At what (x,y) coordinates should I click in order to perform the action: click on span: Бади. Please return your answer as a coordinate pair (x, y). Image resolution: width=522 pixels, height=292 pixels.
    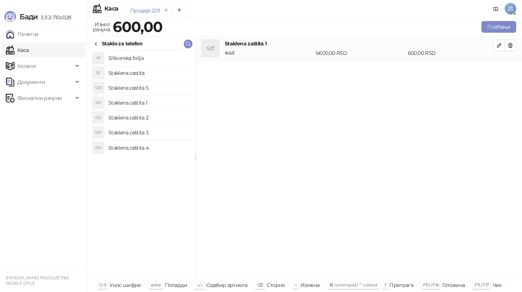
    Looking at the image, I should click on (29, 17).